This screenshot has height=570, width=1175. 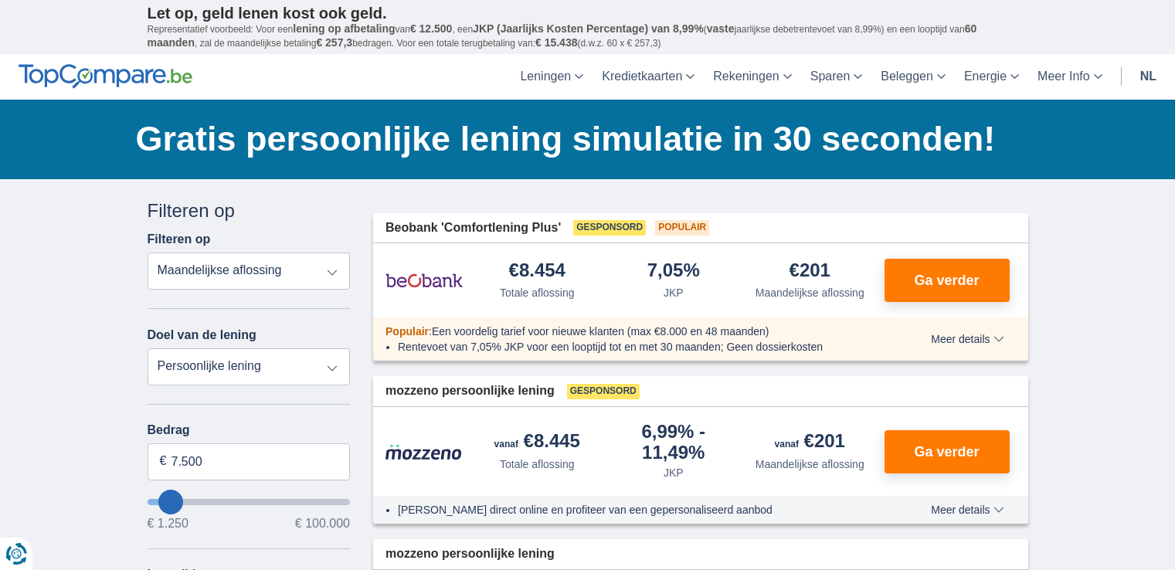 What do you see at coordinates (431, 29) in the screenshot?
I see `span: € 12.500` at bounding box center [431, 29].